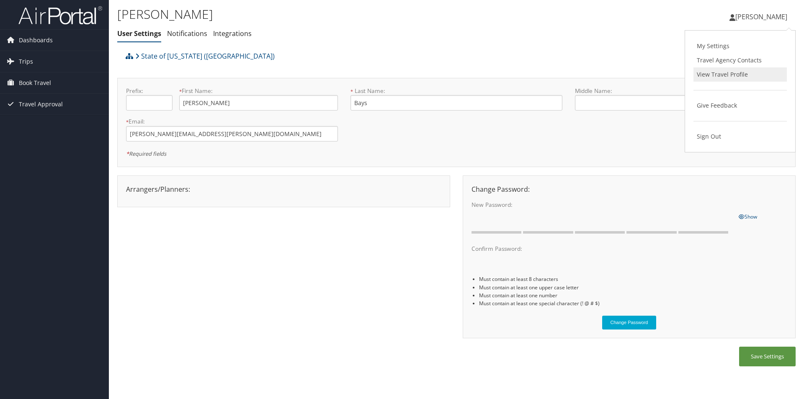 This screenshot has height=399, width=804. Describe the element at coordinates (36, 40) in the screenshot. I see `span: Dashboards` at that location.